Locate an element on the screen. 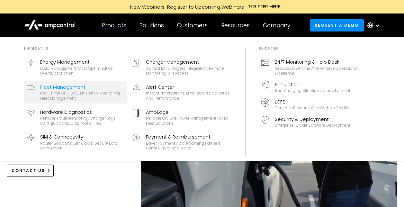  a: Fleet ManagementReal-time GPS, SoC, efficiency monitoring, fleet management is located at coordinates (75, 92).